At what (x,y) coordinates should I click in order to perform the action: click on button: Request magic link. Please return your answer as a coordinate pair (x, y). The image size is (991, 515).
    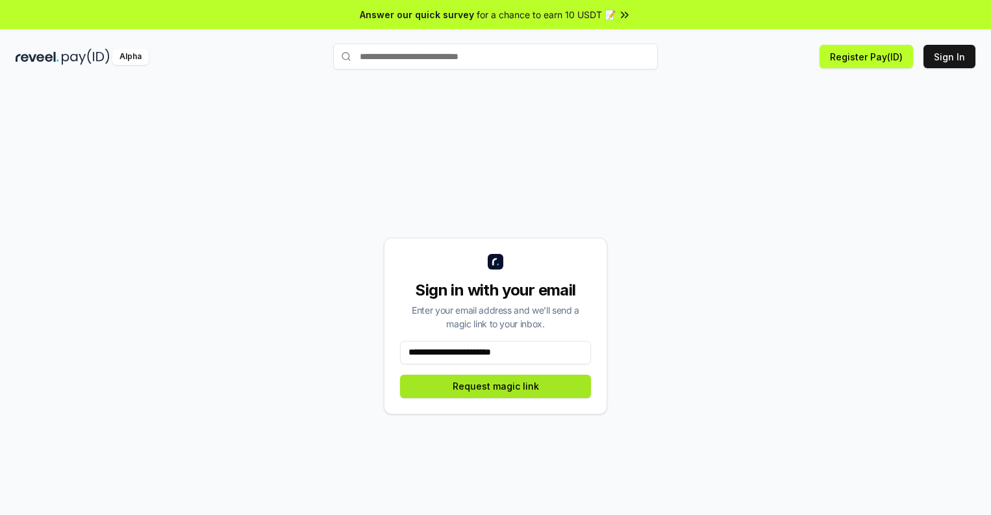
    Looking at the image, I should click on (495, 386).